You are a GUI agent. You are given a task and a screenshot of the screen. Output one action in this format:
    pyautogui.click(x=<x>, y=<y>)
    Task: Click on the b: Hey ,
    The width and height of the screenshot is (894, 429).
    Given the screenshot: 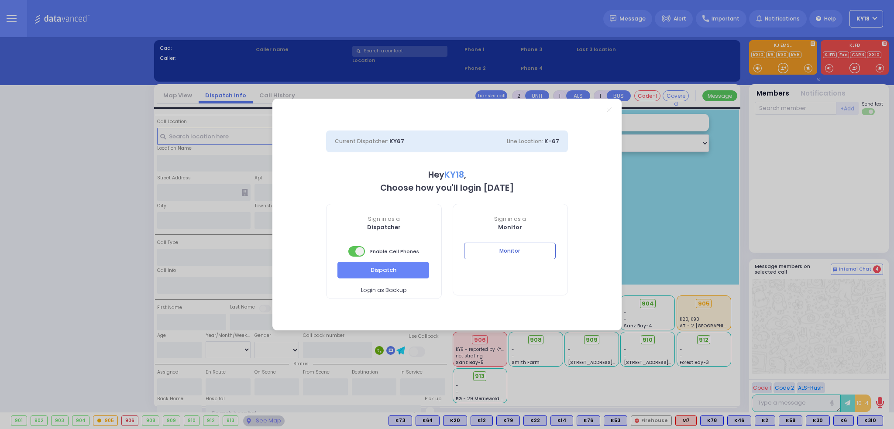 What is the action you would take?
    pyautogui.click(x=447, y=175)
    